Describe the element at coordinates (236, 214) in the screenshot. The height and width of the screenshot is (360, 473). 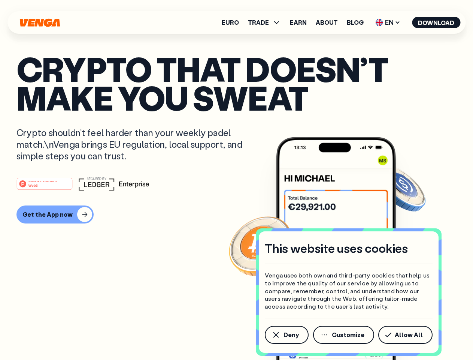
I see `a: Get the App now` at that location.